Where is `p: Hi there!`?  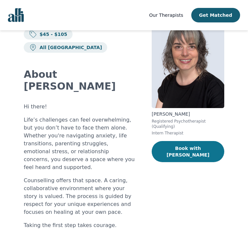 p: Hi there! is located at coordinates (80, 107).